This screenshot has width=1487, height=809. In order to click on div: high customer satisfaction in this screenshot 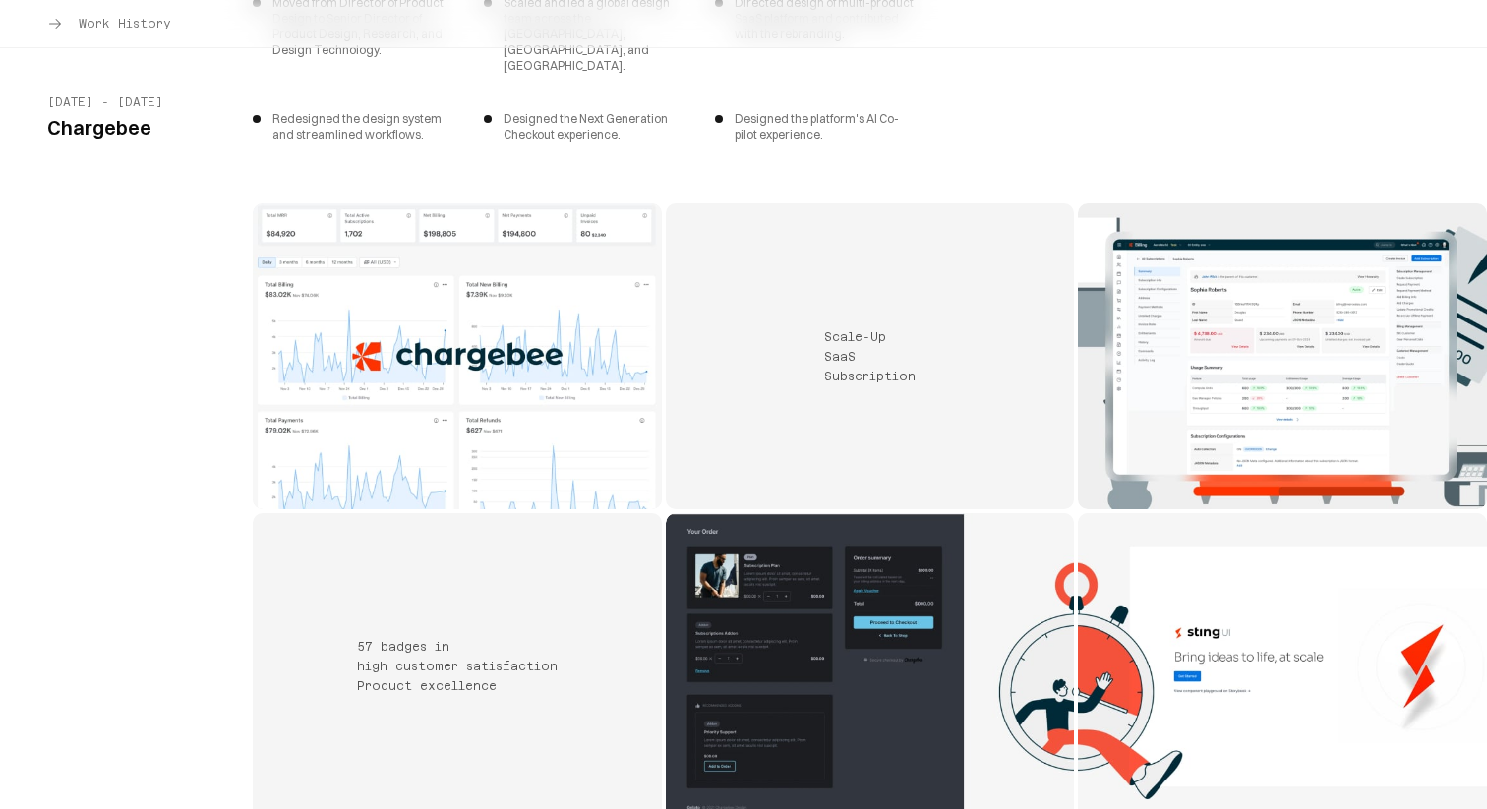, I will do `click(457, 667)`.